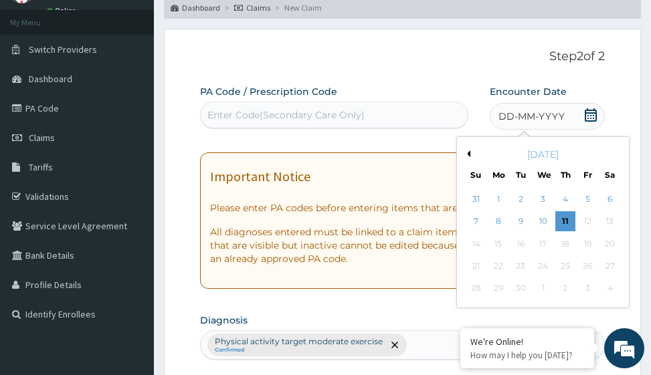  Describe the element at coordinates (587, 175) in the screenshot. I see `div: Fr` at that location.